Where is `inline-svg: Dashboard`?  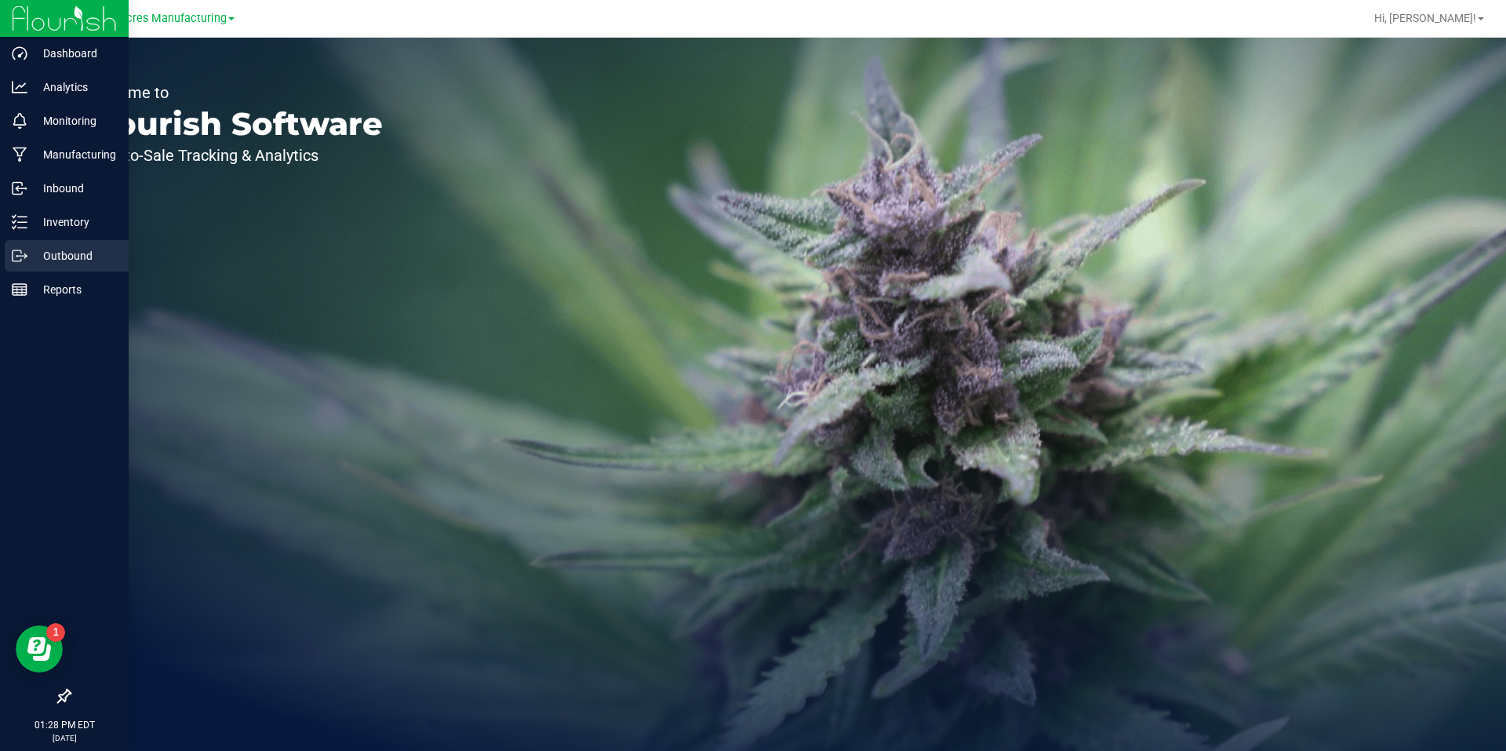
inline-svg: Dashboard is located at coordinates (20, 53).